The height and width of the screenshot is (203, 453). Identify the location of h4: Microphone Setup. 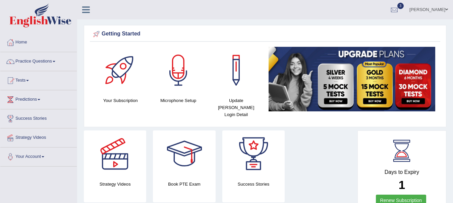
(178, 101).